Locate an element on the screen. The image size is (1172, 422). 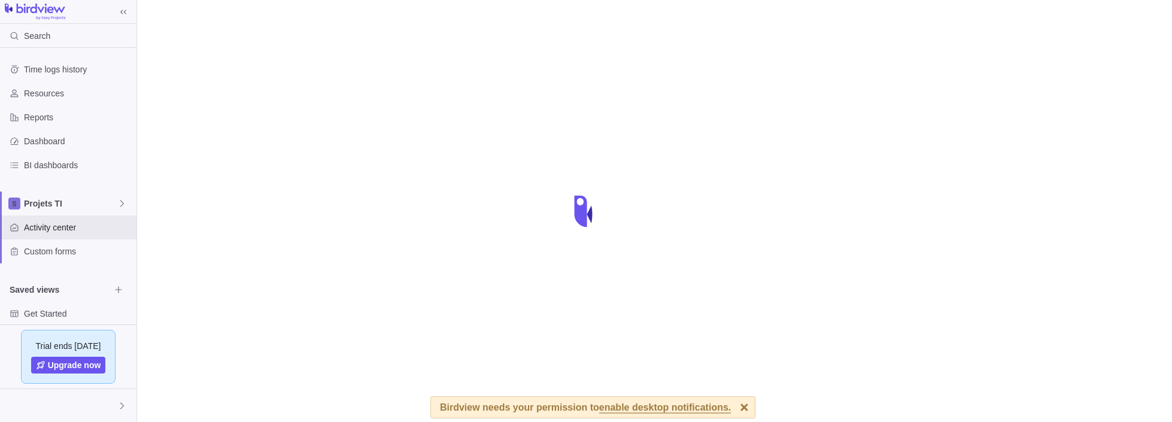
span: Custom forms is located at coordinates (78, 251).